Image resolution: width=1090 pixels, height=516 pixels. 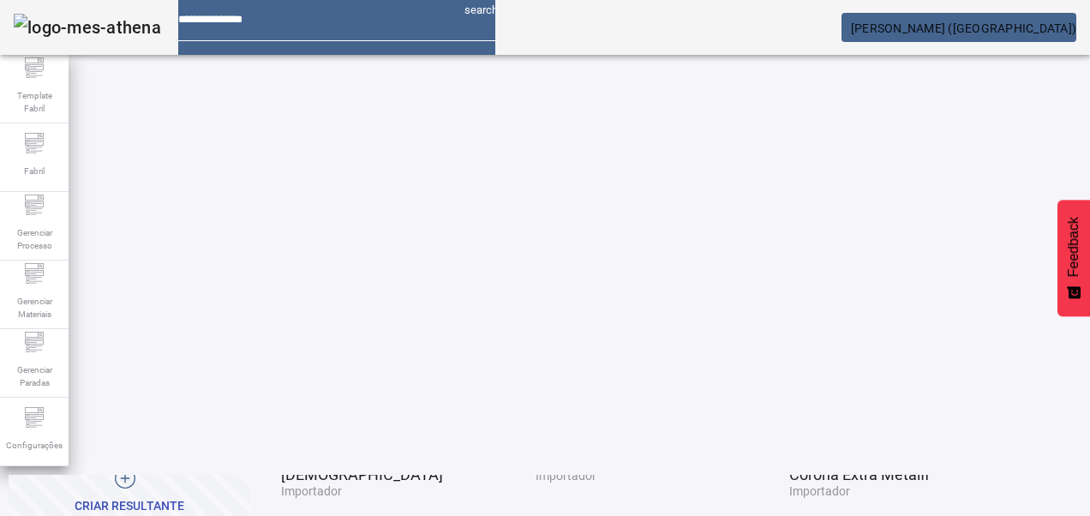 What do you see at coordinates (34, 445) in the screenshot?
I see `span: Configurações` at bounding box center [34, 445].